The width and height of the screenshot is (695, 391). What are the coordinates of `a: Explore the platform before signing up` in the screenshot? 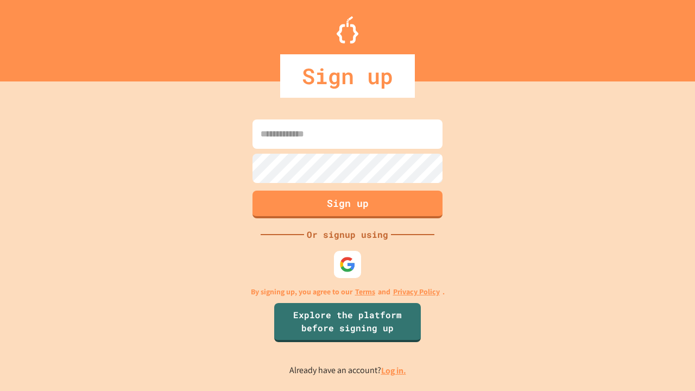 It's located at (348, 323).